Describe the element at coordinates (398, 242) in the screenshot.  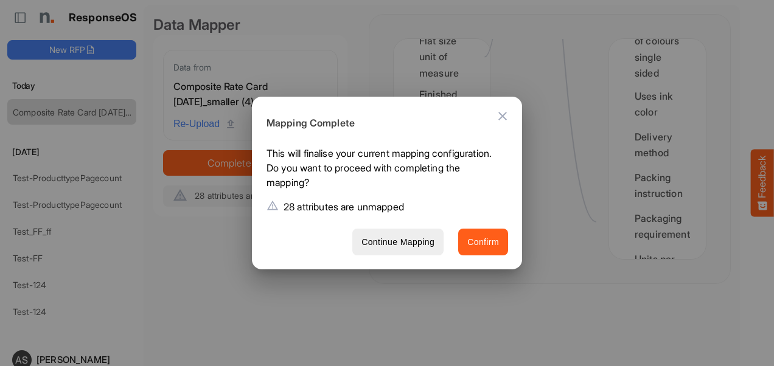
I see `span: Continue Mapping` at that location.